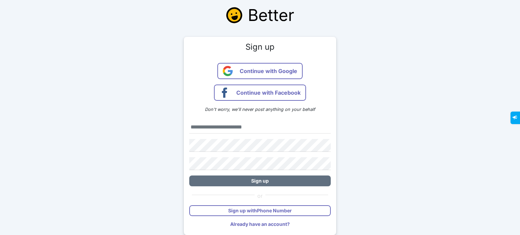 The height and width of the screenshot is (235, 520). I want to click on img: Better, so click(234, 15).